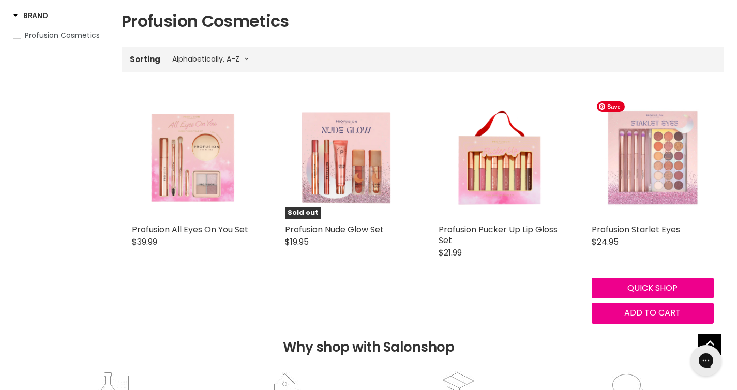 The width and height of the screenshot is (737, 390). I want to click on h1: Profusion Cosmetics, so click(422, 21).